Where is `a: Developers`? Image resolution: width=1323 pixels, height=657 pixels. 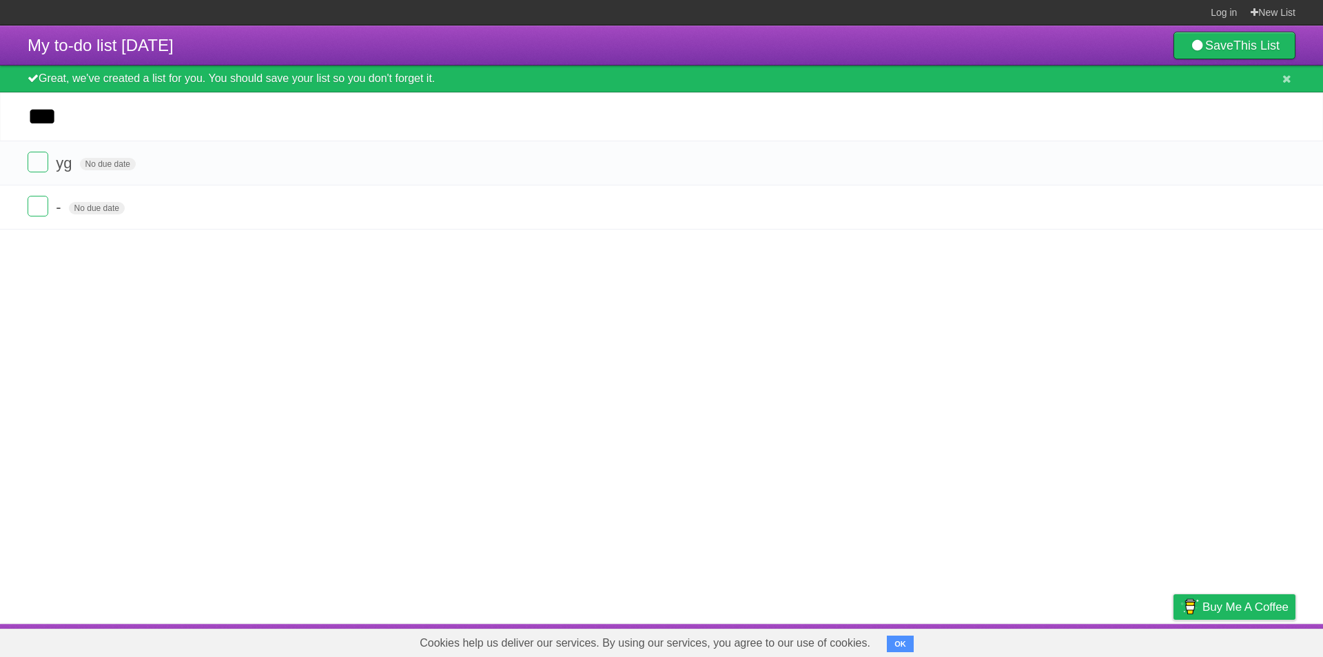
a: Developers is located at coordinates (1063, 640).